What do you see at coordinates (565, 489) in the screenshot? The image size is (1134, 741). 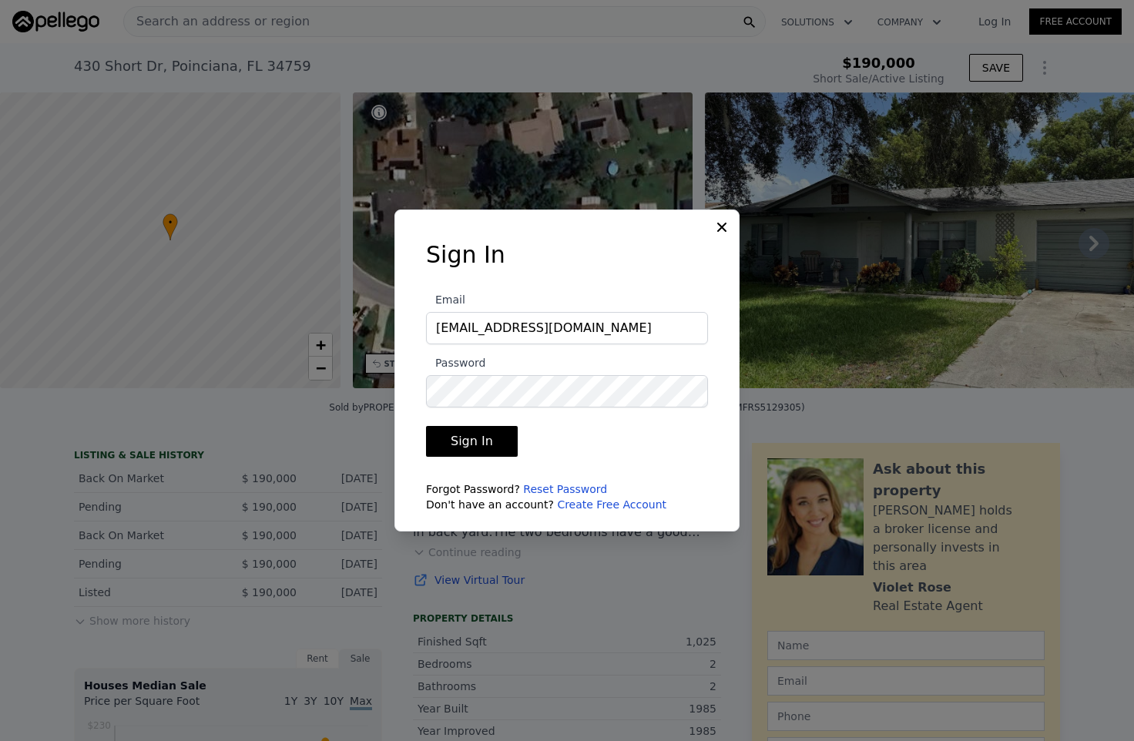 I see `a: Reset Password` at bounding box center [565, 489].